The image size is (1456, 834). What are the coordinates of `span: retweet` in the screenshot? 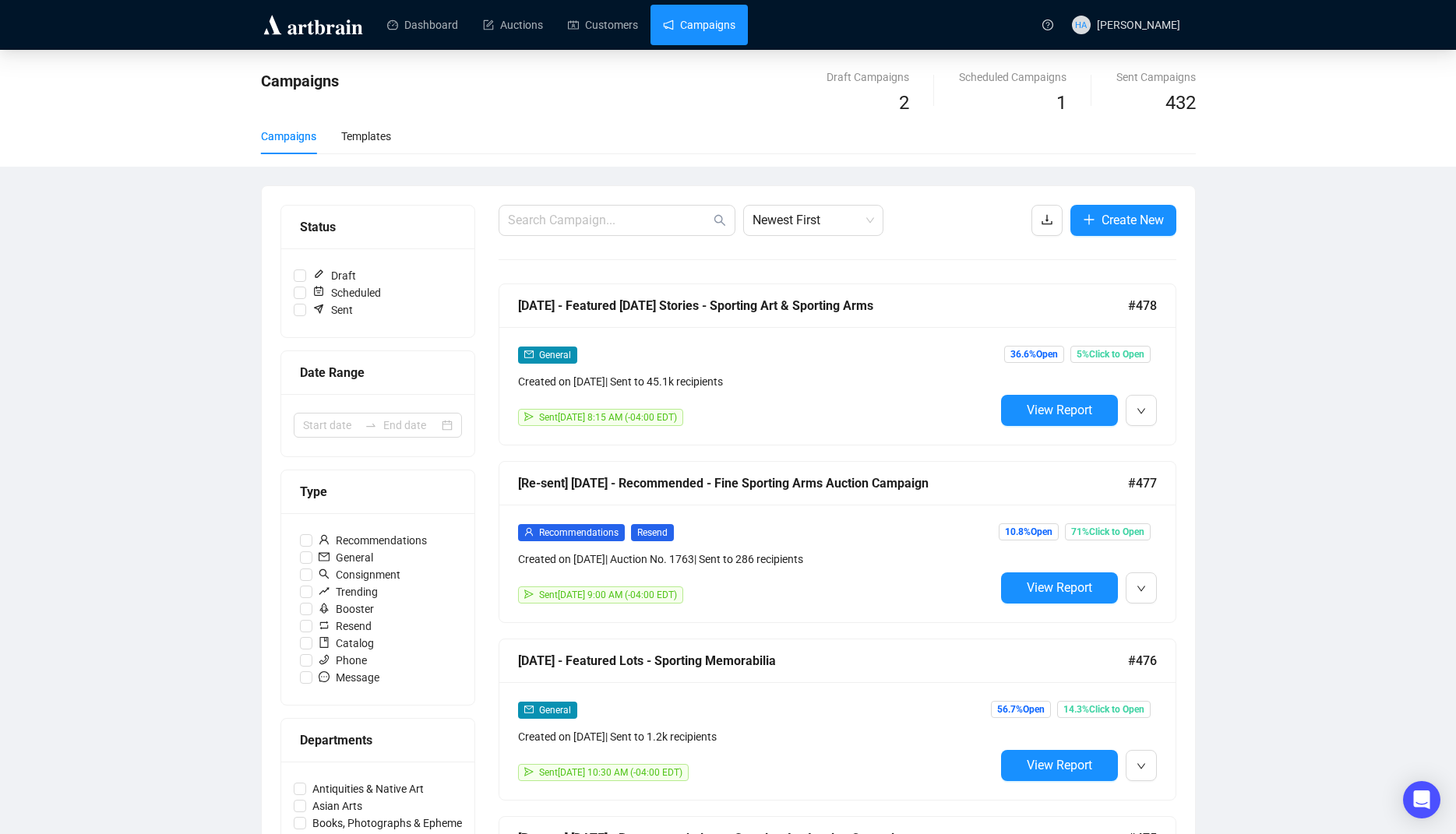 It's located at (324, 626).